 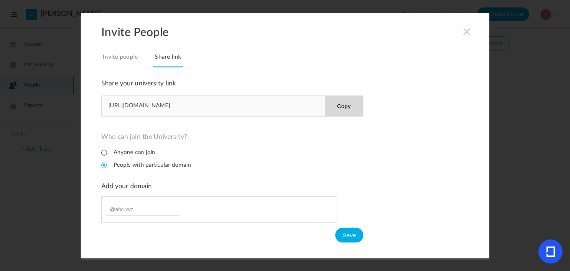 What do you see at coordinates (295, 32) in the screenshot?
I see `h2: Invite People` at bounding box center [295, 32].